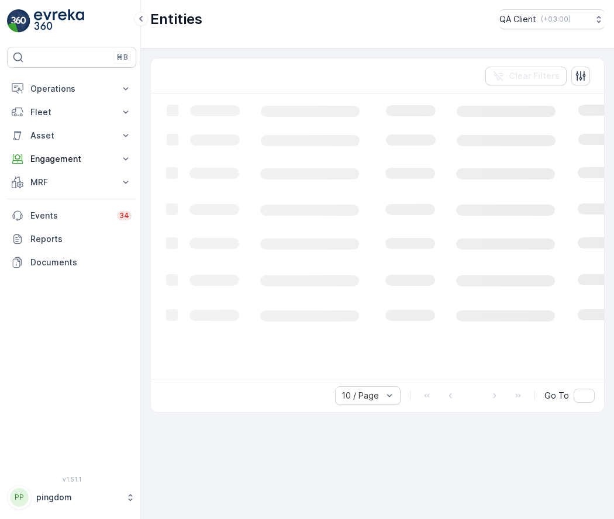 This screenshot has width=614, height=519. Describe the element at coordinates (556, 19) in the screenshot. I see `p: ( +03:00 )` at that location.